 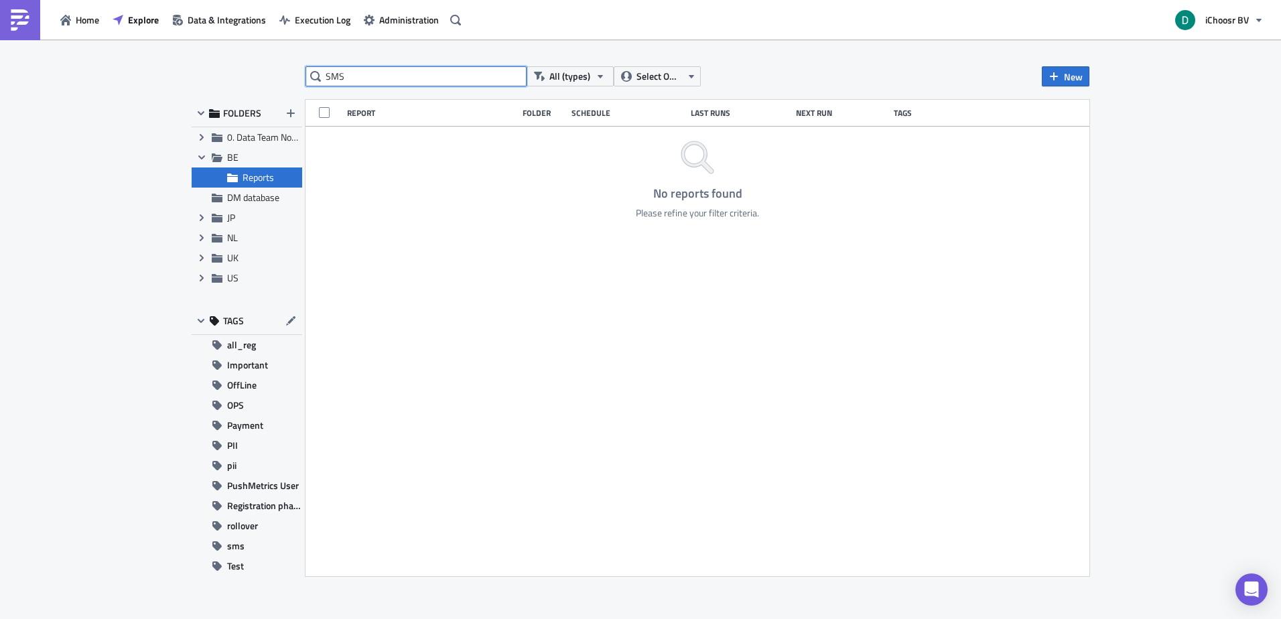 What do you see at coordinates (219, 19) in the screenshot?
I see `a: Data & Integrations` at bounding box center [219, 19].